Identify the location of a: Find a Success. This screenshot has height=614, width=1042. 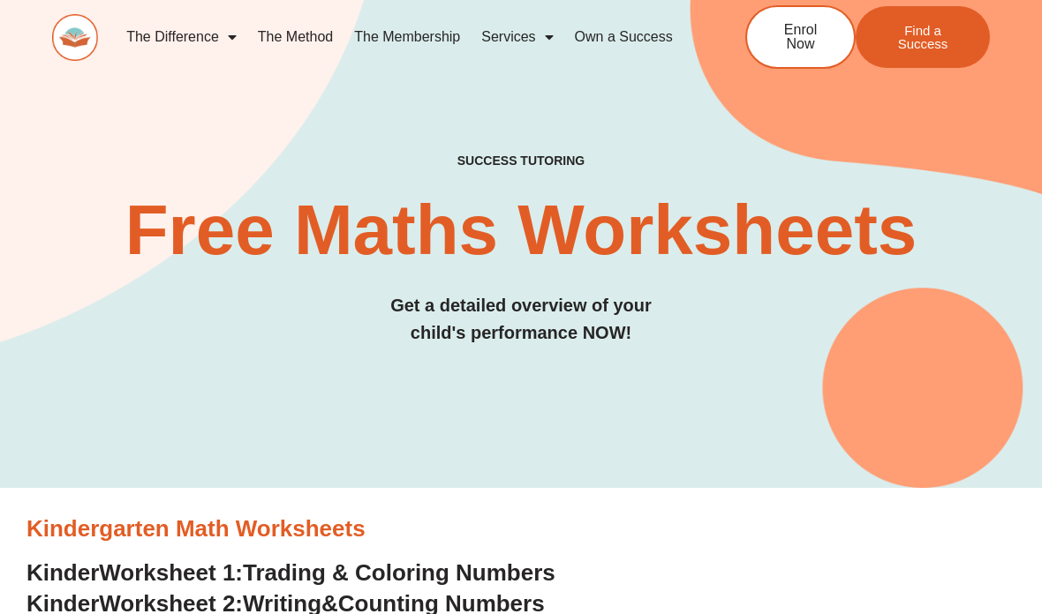
(922, 37).